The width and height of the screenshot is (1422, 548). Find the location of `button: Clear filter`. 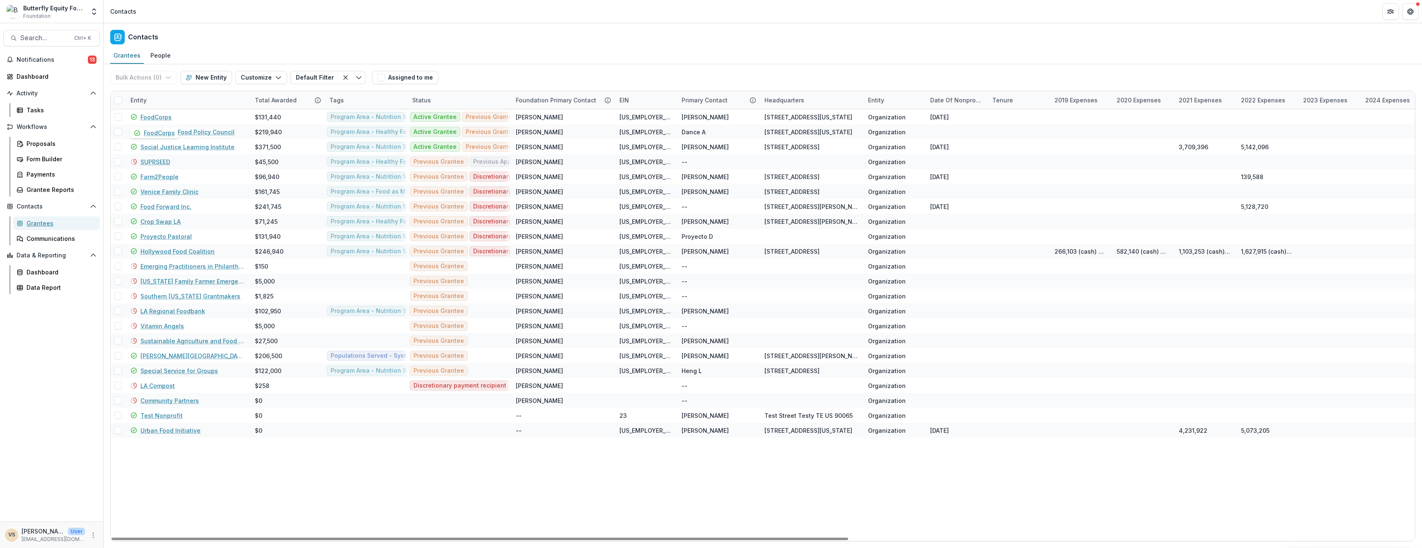

button: Clear filter is located at coordinates (346, 77).